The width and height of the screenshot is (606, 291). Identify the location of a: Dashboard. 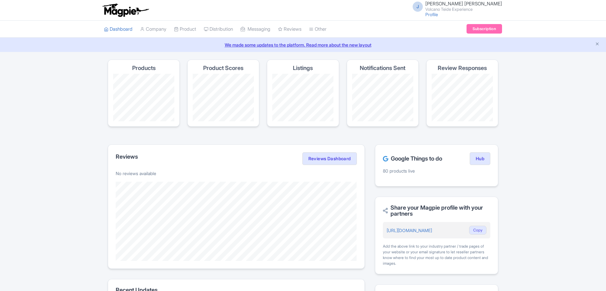
(118, 29).